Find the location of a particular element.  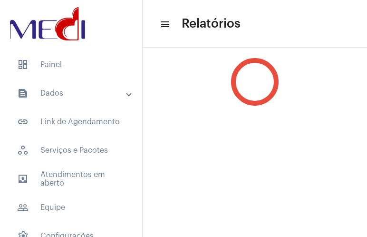

mat-panel-title: Dados is located at coordinates (72, 93).